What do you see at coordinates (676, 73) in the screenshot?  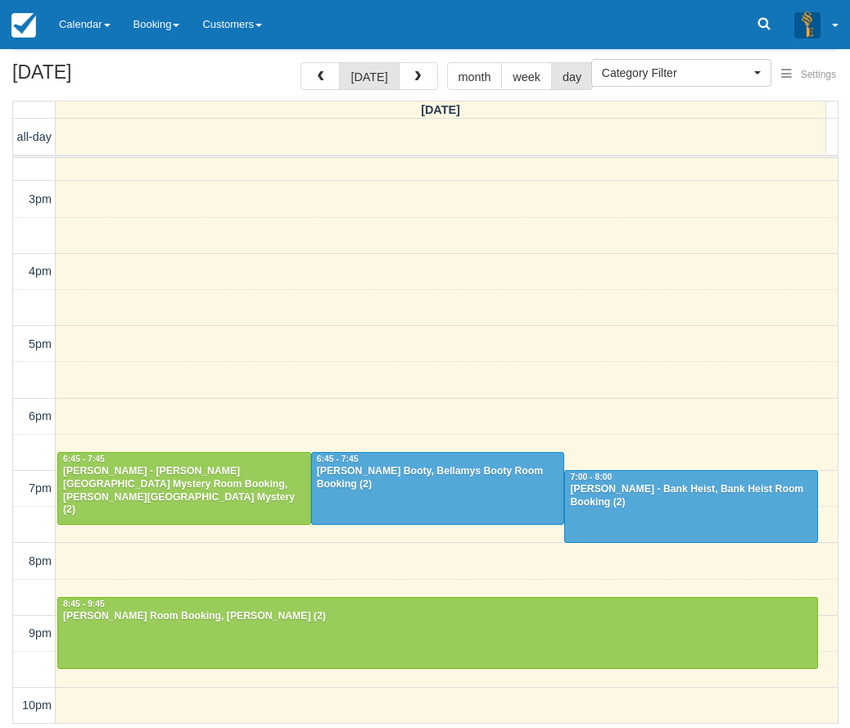 I see `span: Category Filter` at bounding box center [676, 73].